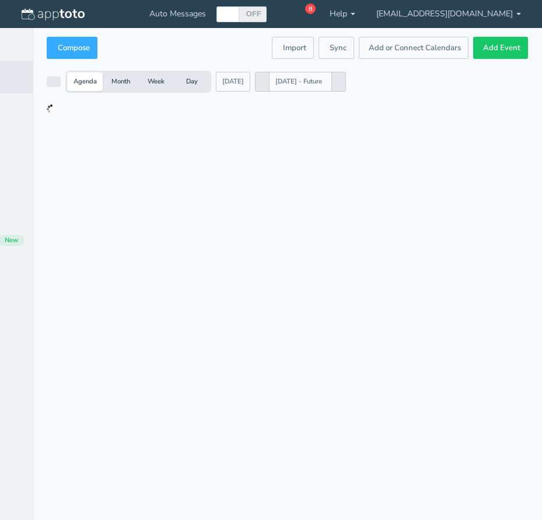 The height and width of the screenshot is (520, 542). Describe the element at coordinates (85, 82) in the screenshot. I see `button: Agenda` at that location.